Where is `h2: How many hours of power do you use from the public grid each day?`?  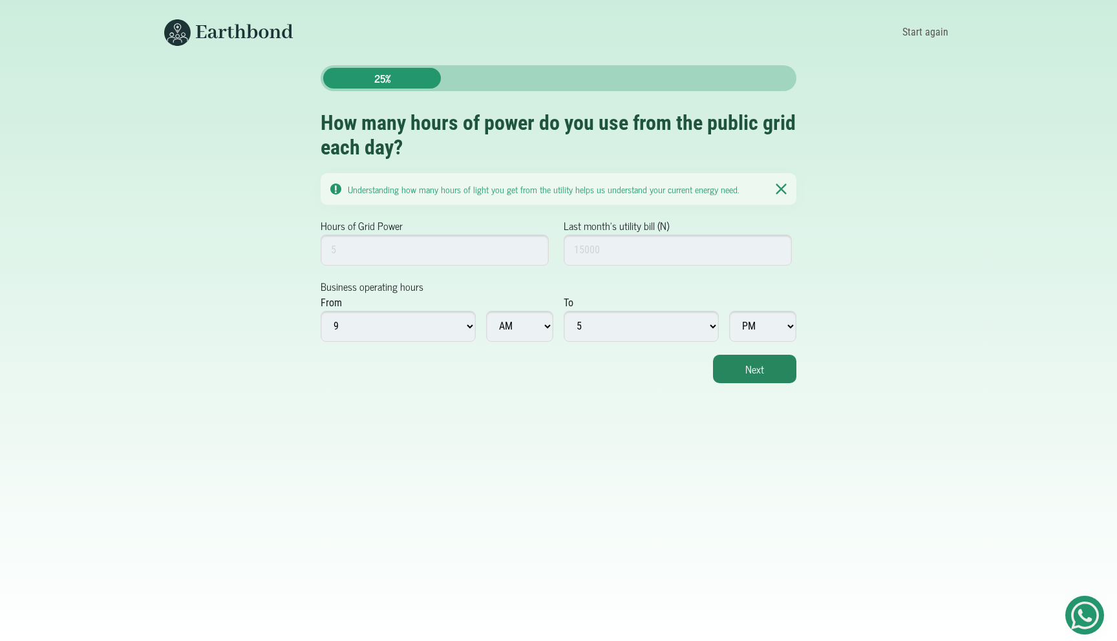 h2: How many hours of power do you use from the public grid each day? is located at coordinates (558, 135).